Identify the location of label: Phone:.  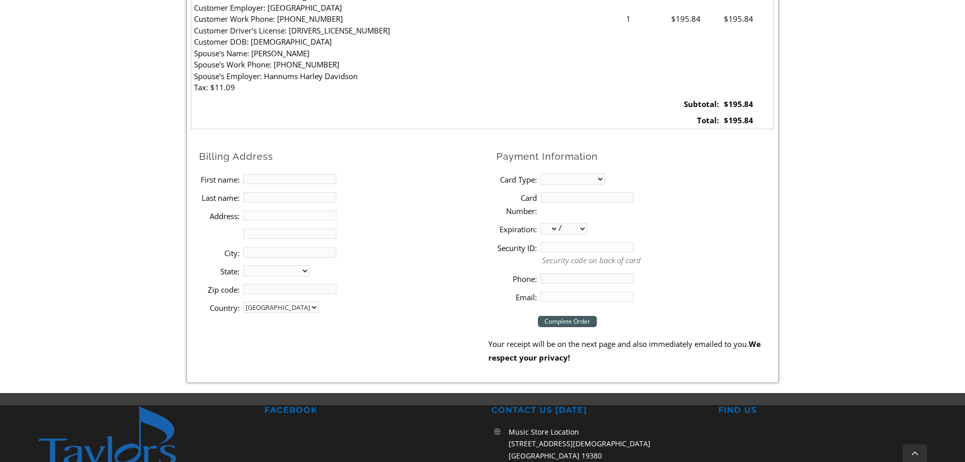
(517, 279).